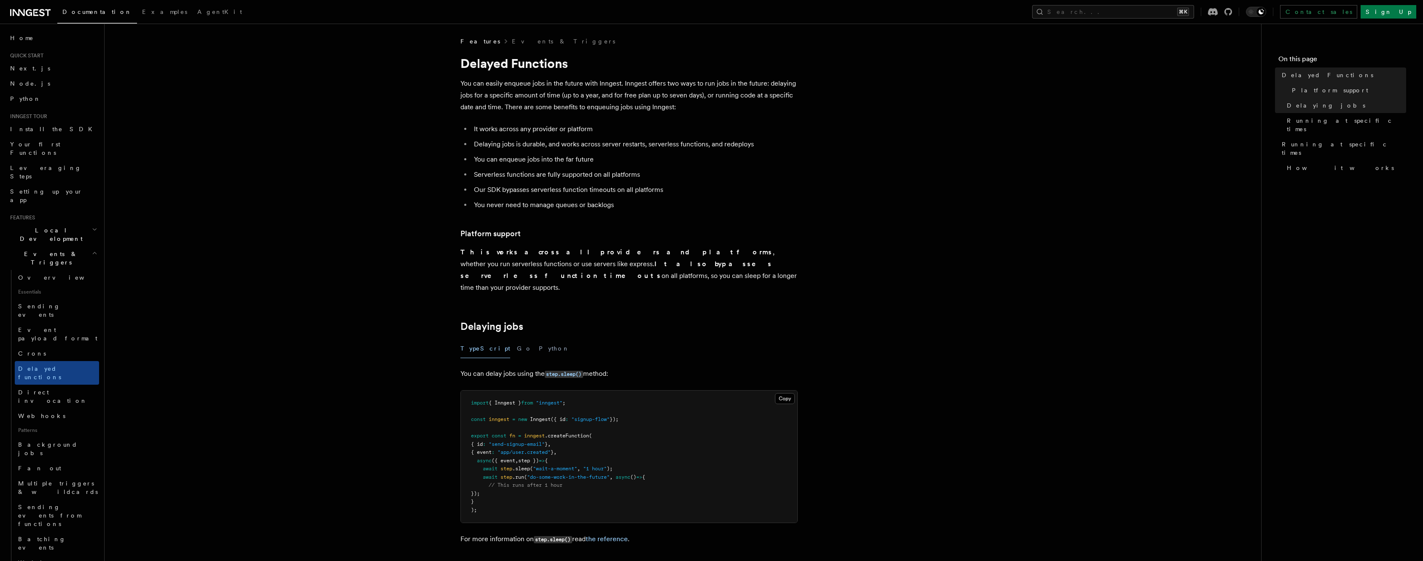 The width and height of the screenshot is (1423, 561). I want to click on a: Leveraging Steps, so click(53, 172).